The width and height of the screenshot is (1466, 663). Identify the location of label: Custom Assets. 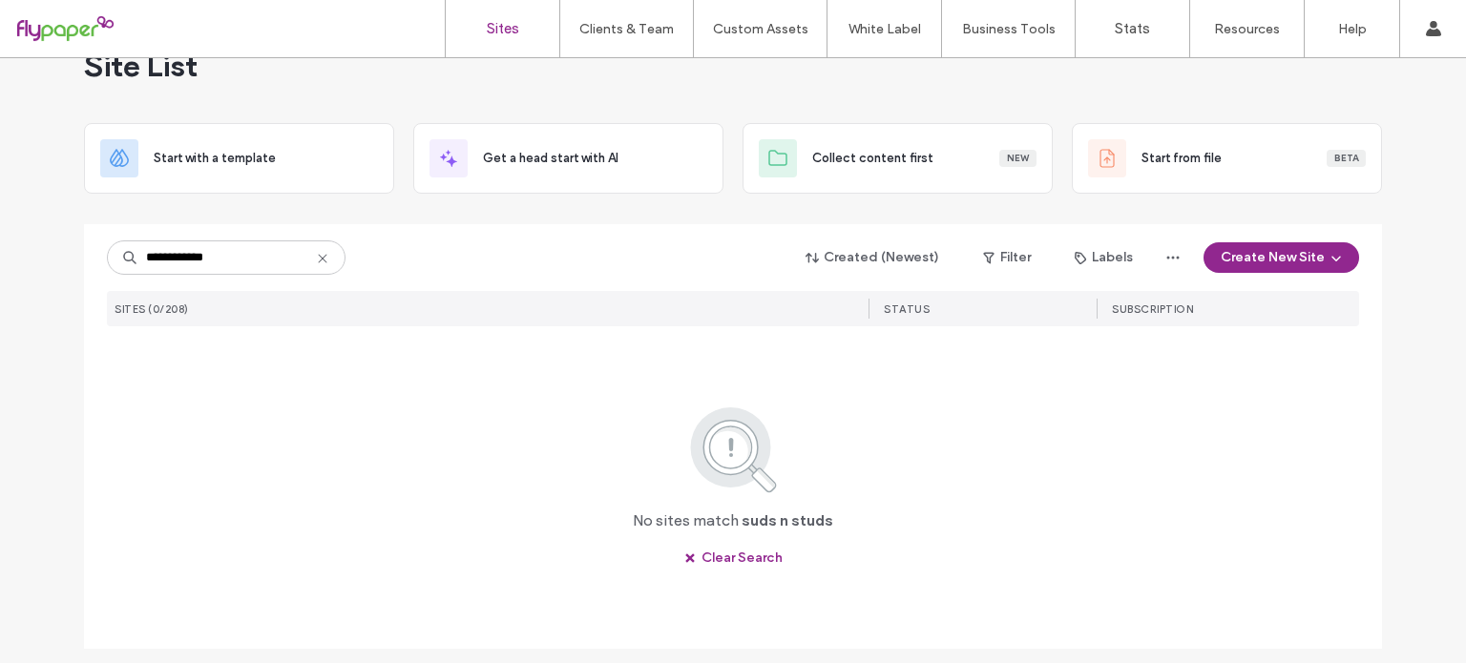
(761, 29).